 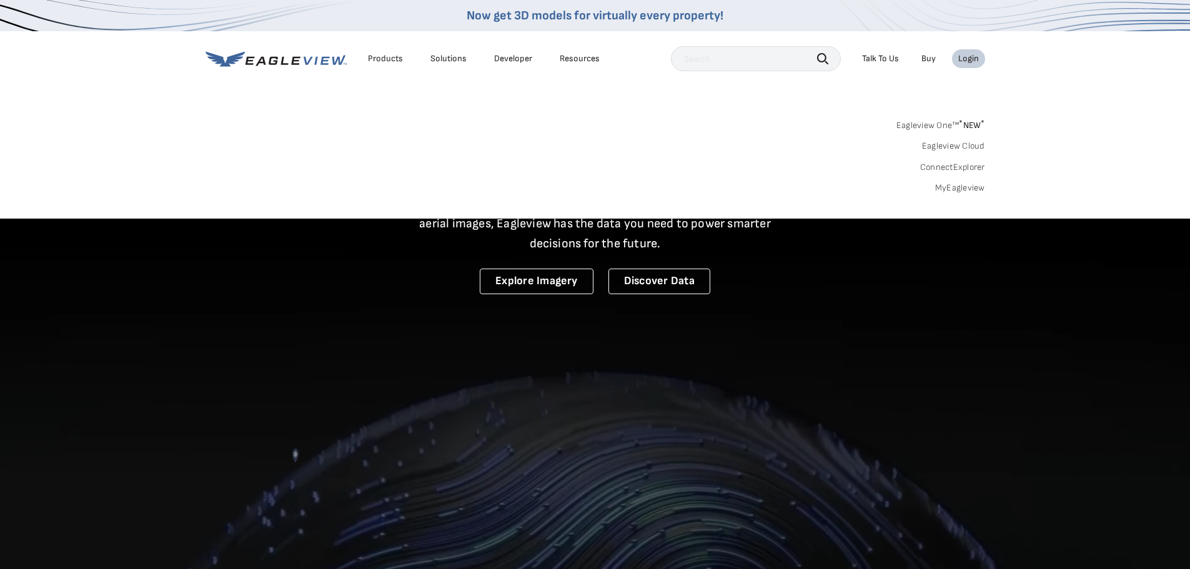 What do you see at coordinates (961, 188) in the screenshot?
I see `a: MyEagleview` at bounding box center [961, 188].